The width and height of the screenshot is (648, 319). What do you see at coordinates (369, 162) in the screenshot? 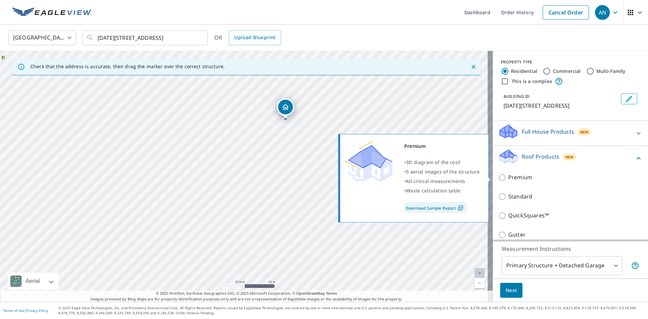
I see `img: Premium` at bounding box center [369, 162].